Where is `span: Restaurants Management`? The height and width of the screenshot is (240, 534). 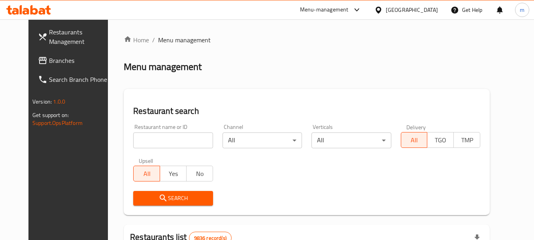
span: Restaurants Management is located at coordinates (80, 37).